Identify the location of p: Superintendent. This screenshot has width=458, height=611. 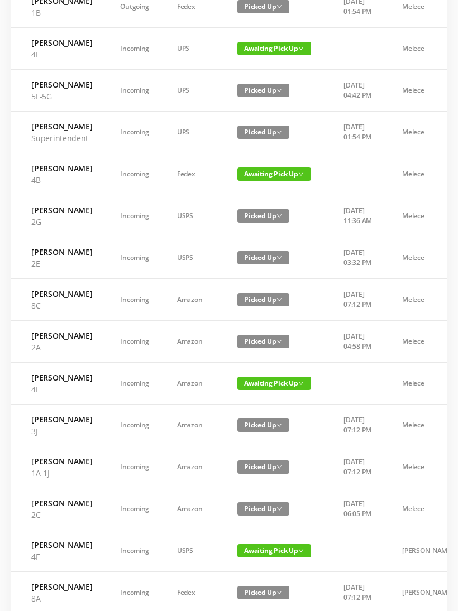
(61, 138).